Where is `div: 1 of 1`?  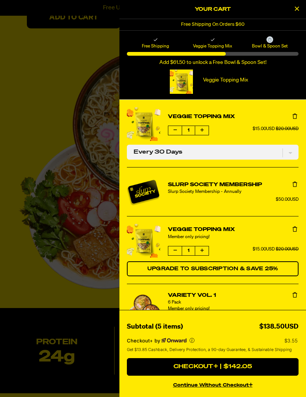
div: 1 of 1 is located at coordinates (213, 25).